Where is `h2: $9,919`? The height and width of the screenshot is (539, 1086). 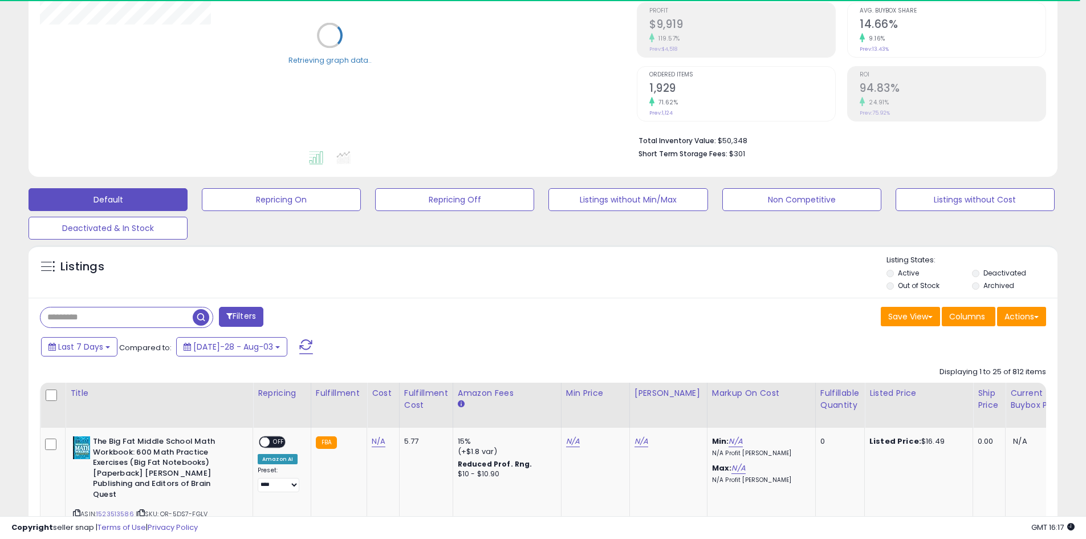 h2: $9,919 is located at coordinates (742, 25).